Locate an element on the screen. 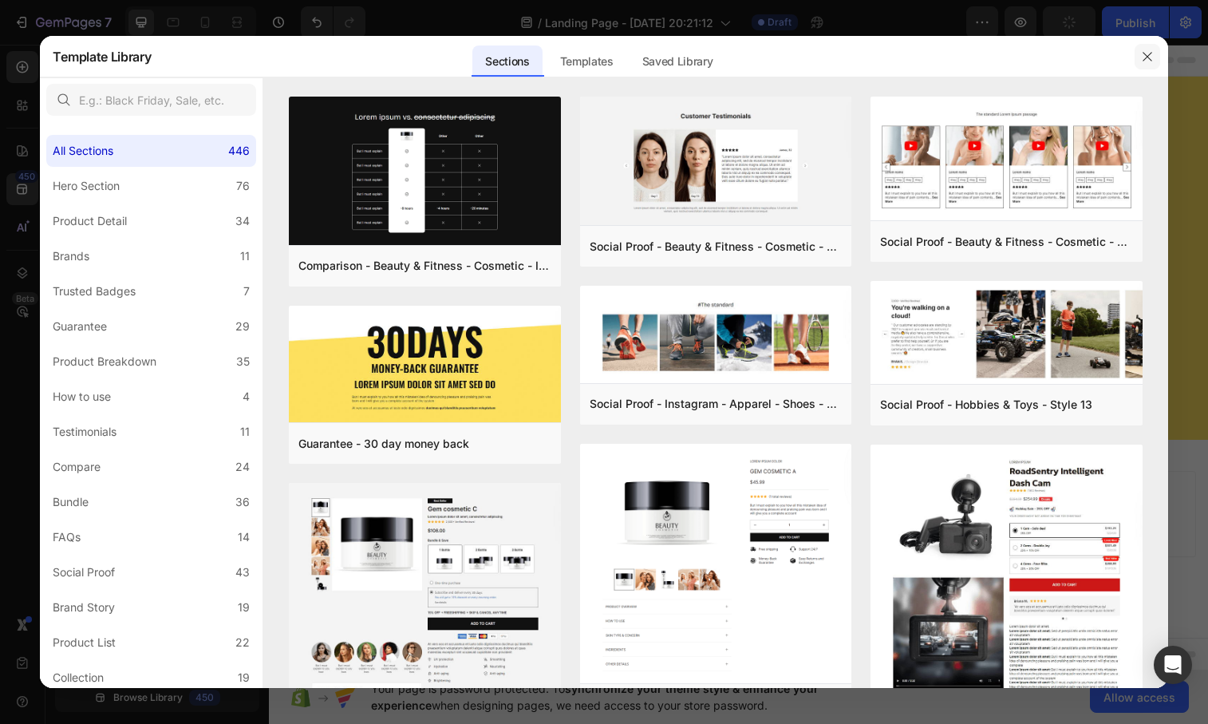 The image size is (1208, 724). span: then drag & drop elements is located at coordinates (596, 488).